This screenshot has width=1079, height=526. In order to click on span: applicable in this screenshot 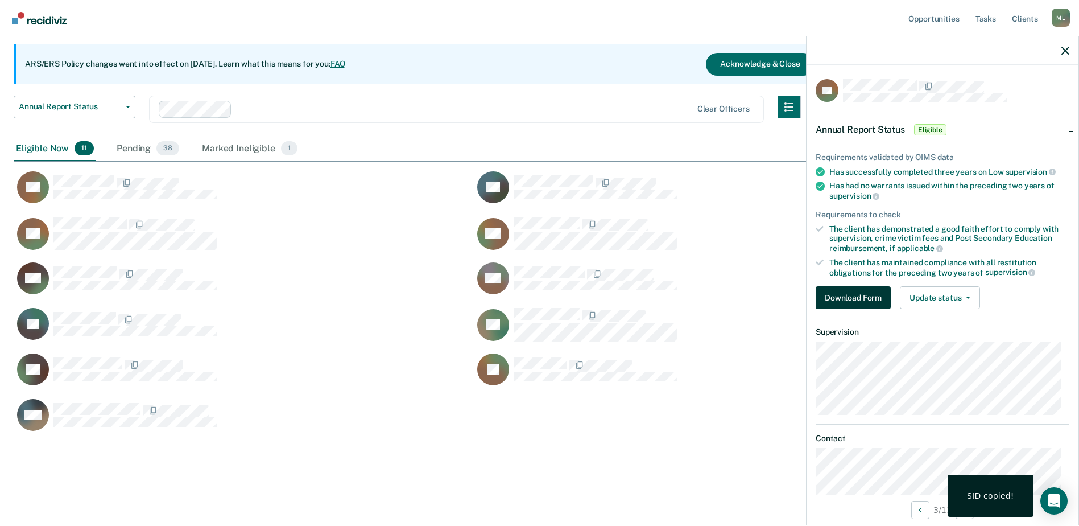, I will do `click(920, 248)`.